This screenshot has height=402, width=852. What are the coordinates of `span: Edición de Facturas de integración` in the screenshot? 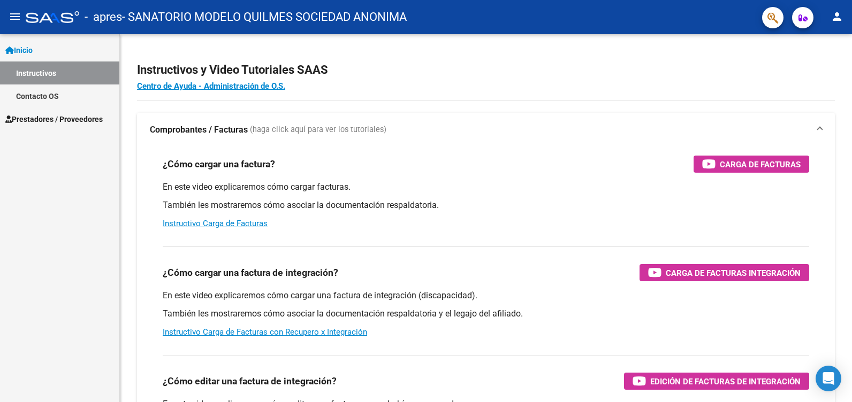 It's located at (725, 381).